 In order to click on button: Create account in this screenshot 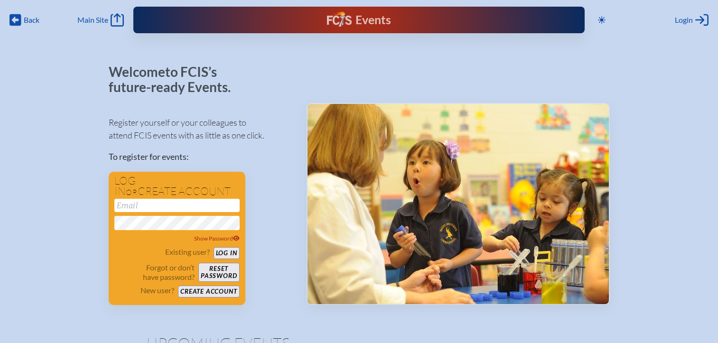, I will do `click(208, 291)`.